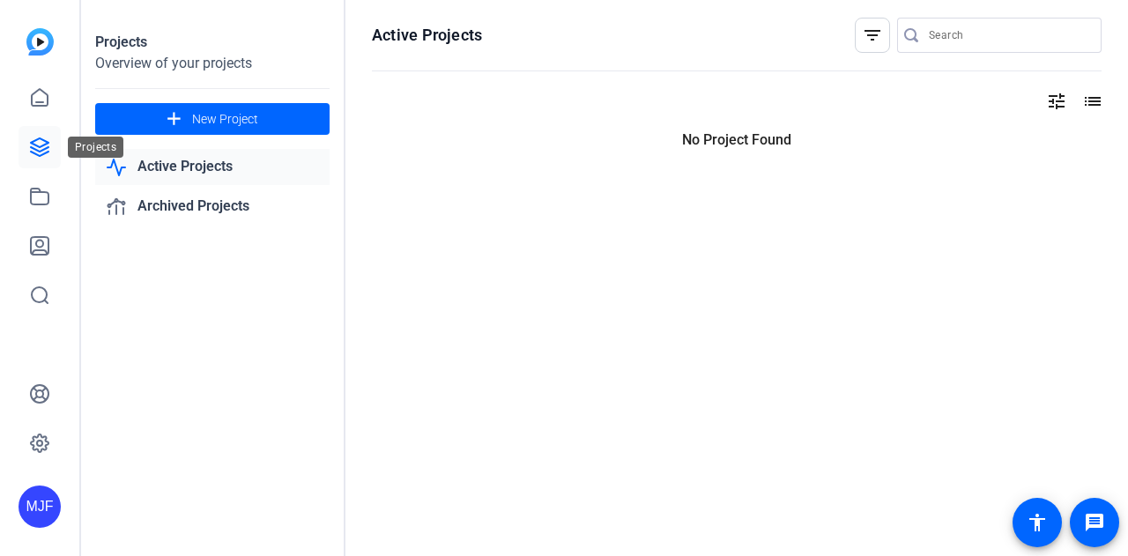  I want to click on a: Active Projects, so click(212, 167).